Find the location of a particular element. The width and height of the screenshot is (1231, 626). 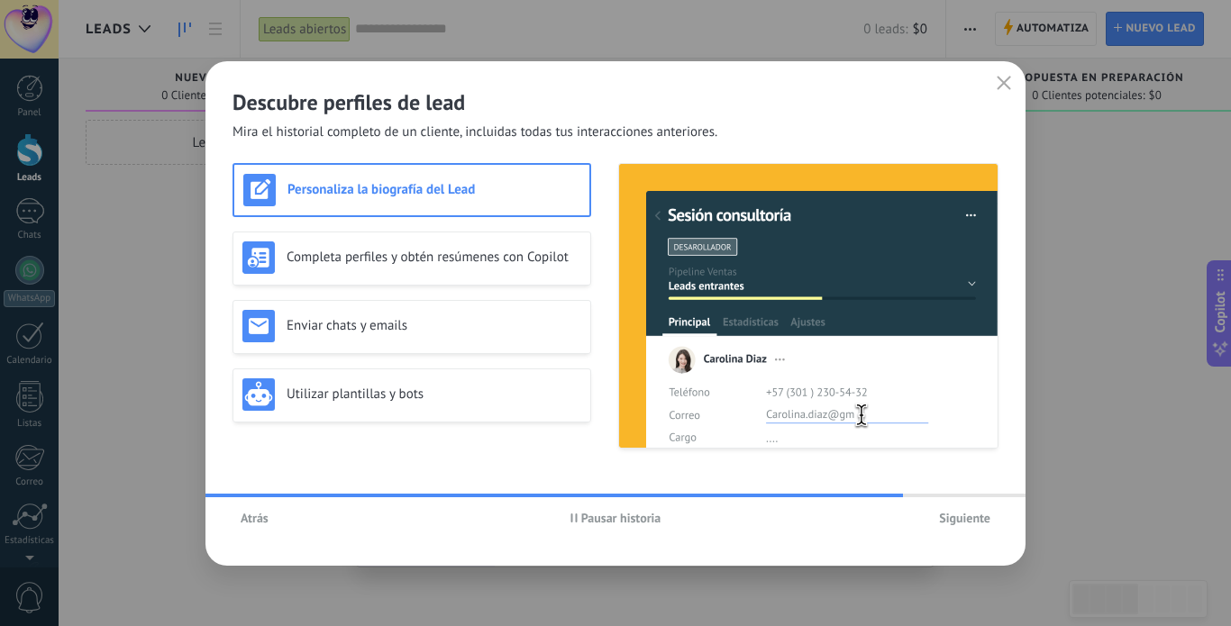

span: Mira el historial completo de un cliente, incluidas todas tus interacciones anteriores. is located at coordinates (475, 132).